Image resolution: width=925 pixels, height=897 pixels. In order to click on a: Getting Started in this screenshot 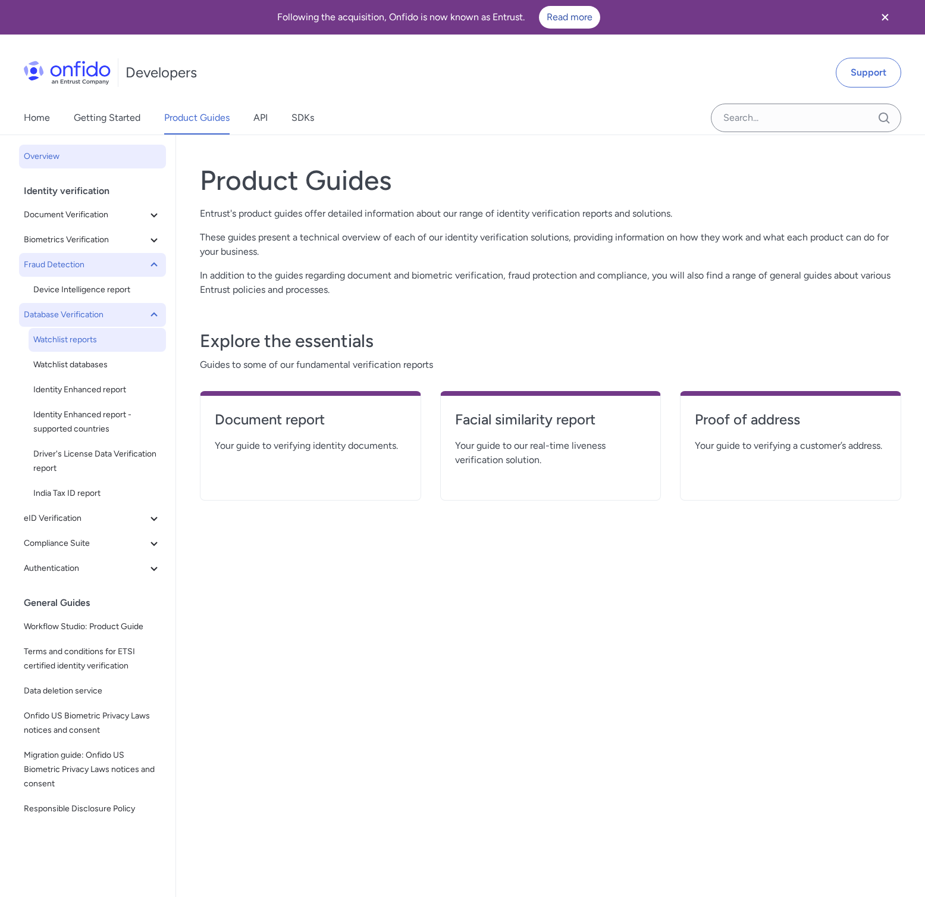, I will do `click(107, 118)`.